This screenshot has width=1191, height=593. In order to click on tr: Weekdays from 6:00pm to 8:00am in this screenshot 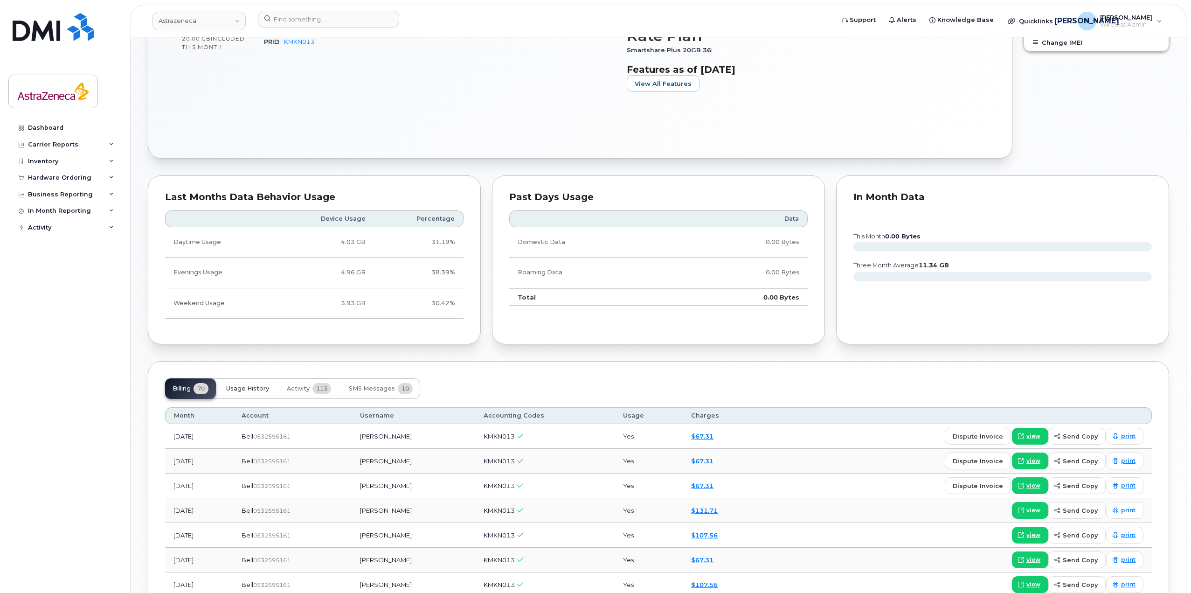, I will do `click(314, 272)`.